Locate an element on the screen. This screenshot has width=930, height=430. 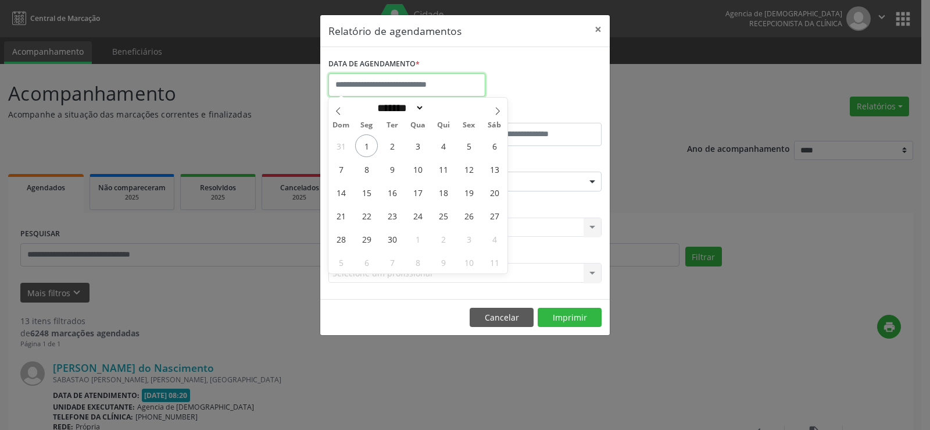
span: Setembro 25, 2025 is located at coordinates (443, 215).